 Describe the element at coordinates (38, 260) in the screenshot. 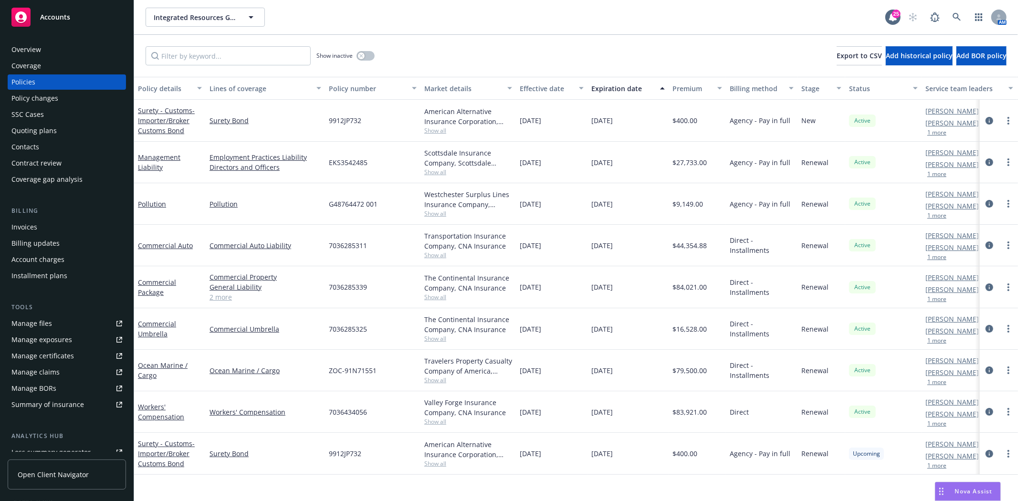

I see `div: Account charges` at that location.